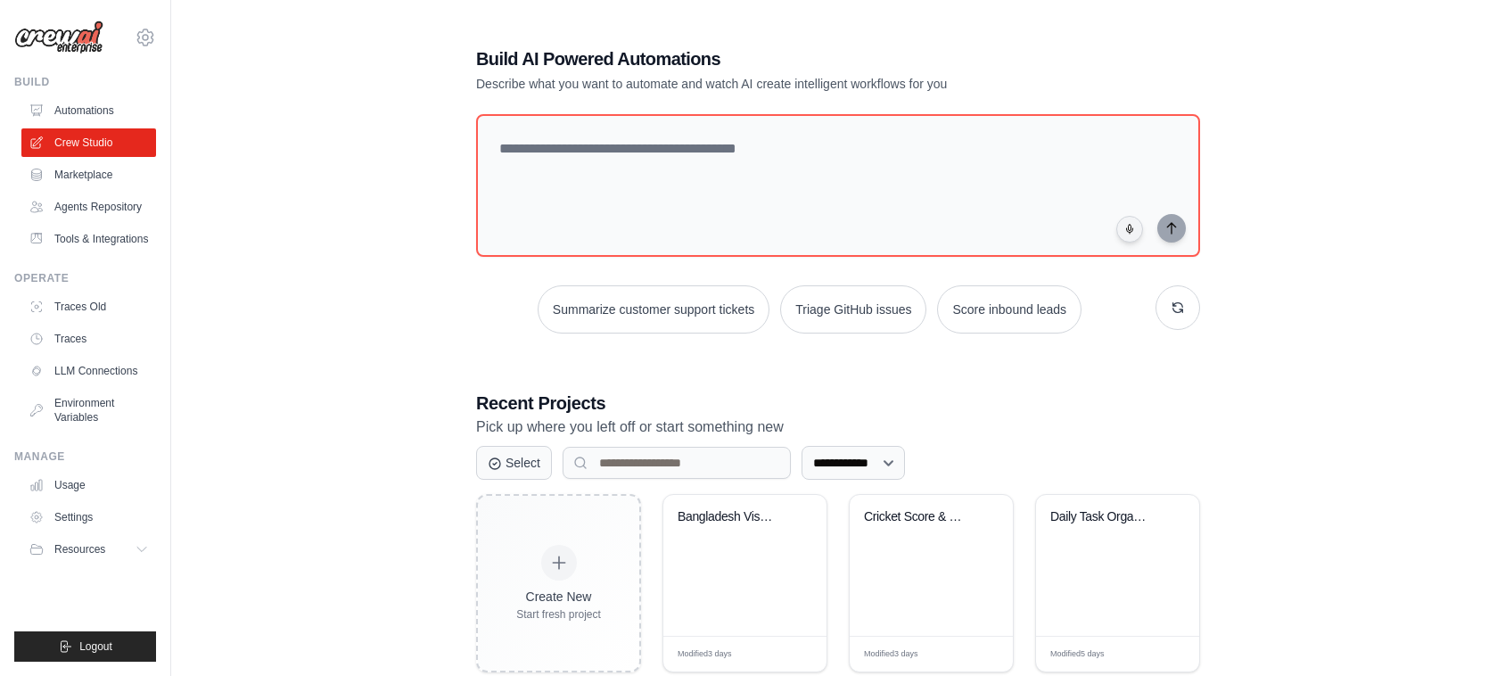 The height and width of the screenshot is (676, 1505). Describe the element at coordinates (95, 646) in the screenshot. I see `span: Logout` at that location.